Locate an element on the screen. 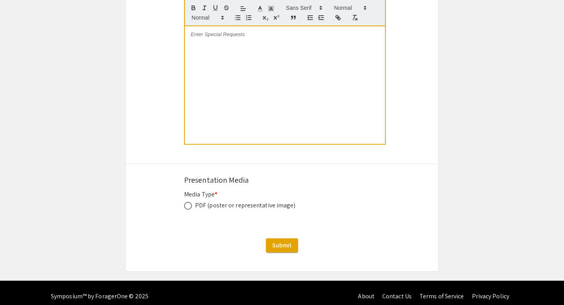  a: About is located at coordinates (366, 296).